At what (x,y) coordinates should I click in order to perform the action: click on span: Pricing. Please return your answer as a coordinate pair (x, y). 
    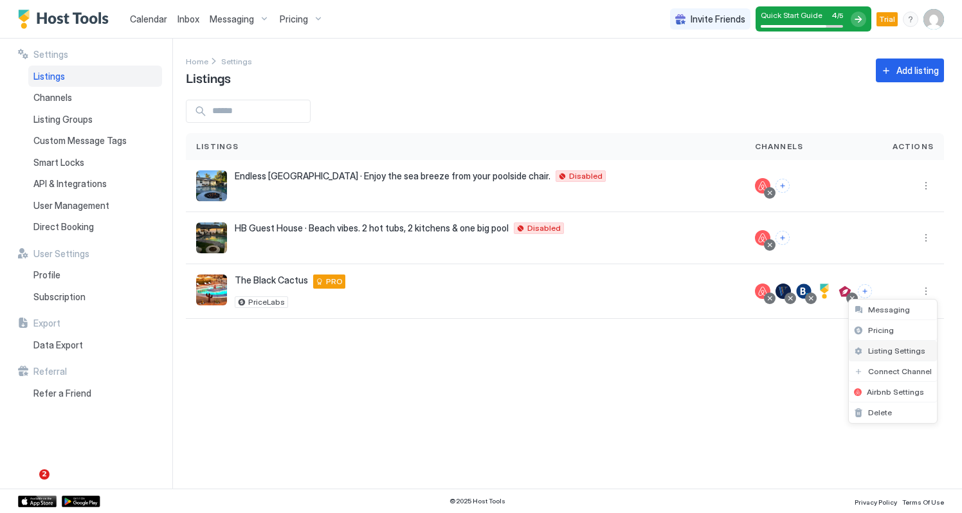
    Looking at the image, I should click on (881, 330).